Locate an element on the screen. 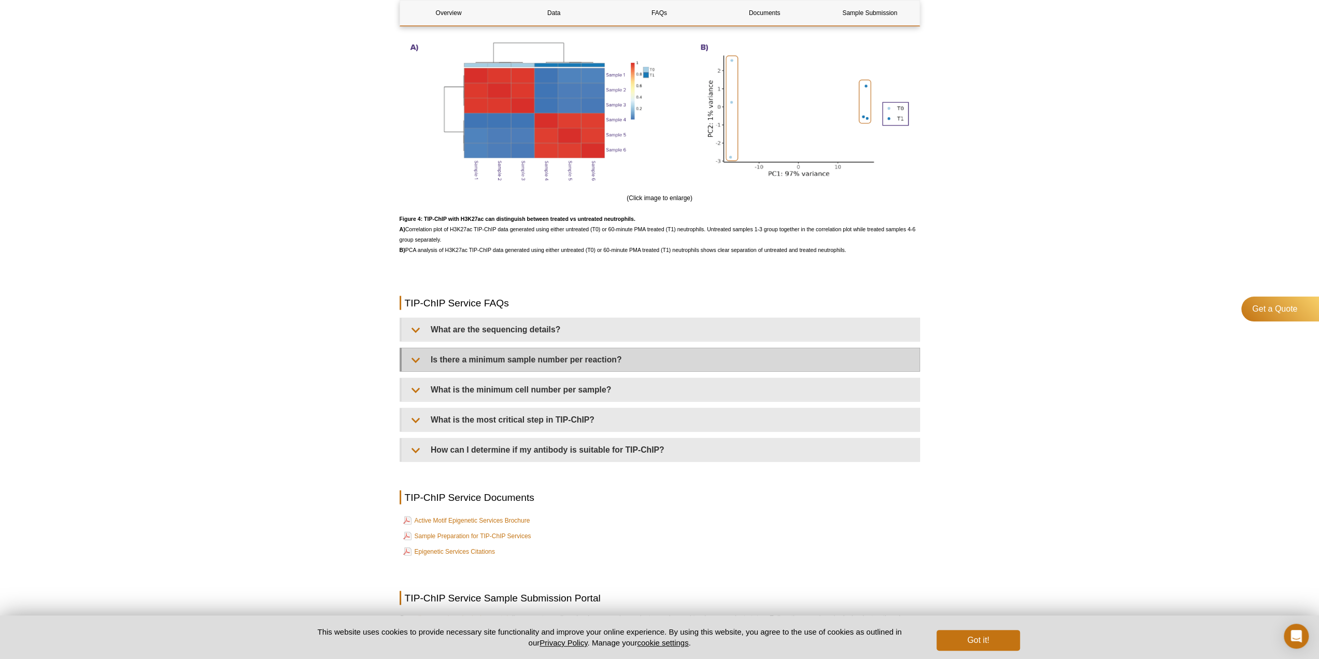  button: Got it! is located at coordinates (978, 640).